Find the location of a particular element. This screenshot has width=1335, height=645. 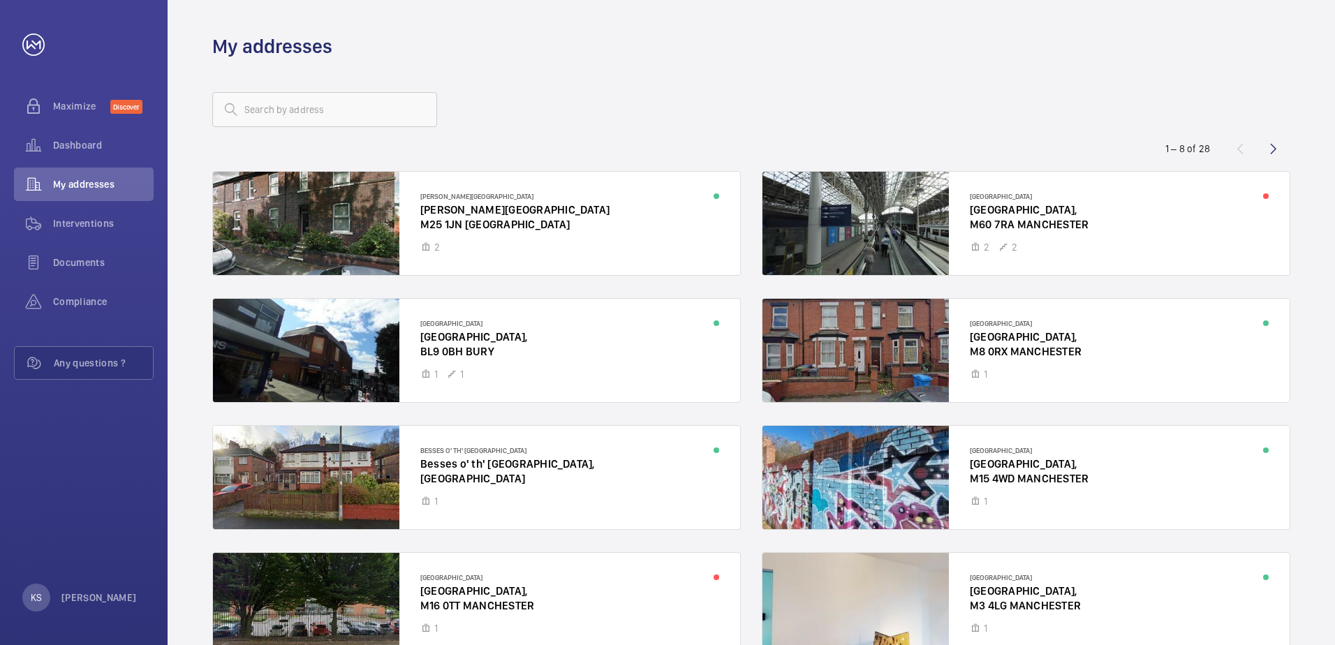

span: Discover is located at coordinates (126, 107).